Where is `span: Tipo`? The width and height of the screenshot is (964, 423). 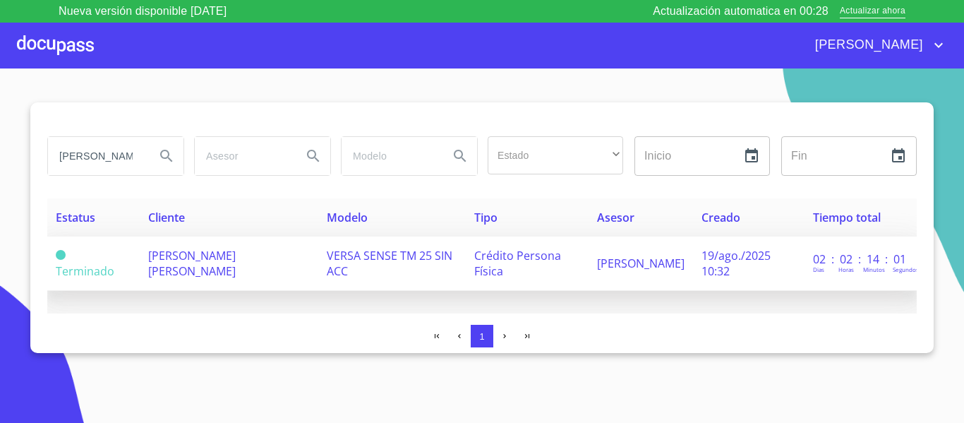
span: Tipo is located at coordinates (485, 217).